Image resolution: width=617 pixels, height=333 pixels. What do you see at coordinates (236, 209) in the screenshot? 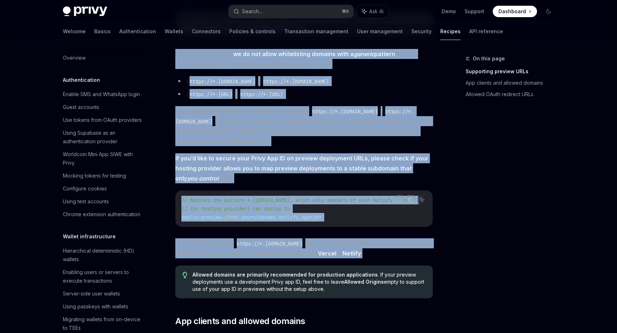
I see `span: // (or hosting provider) can deploy to` at bounding box center [236, 209].